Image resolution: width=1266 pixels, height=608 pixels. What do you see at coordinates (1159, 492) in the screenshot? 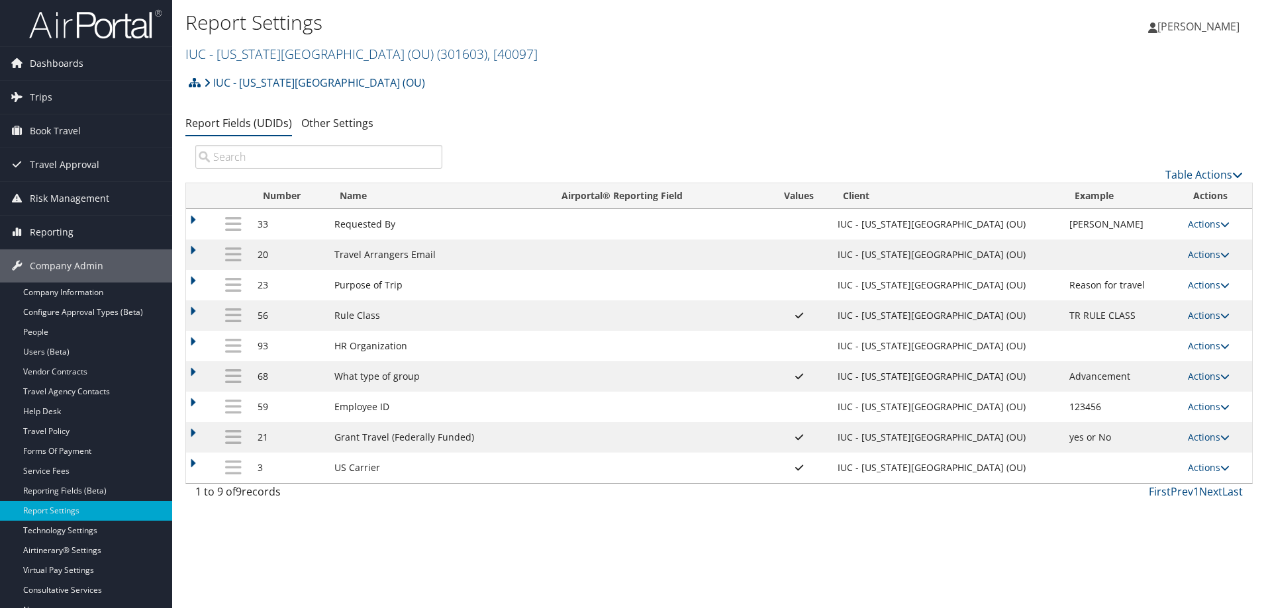
I see `a: First` at bounding box center [1159, 492].